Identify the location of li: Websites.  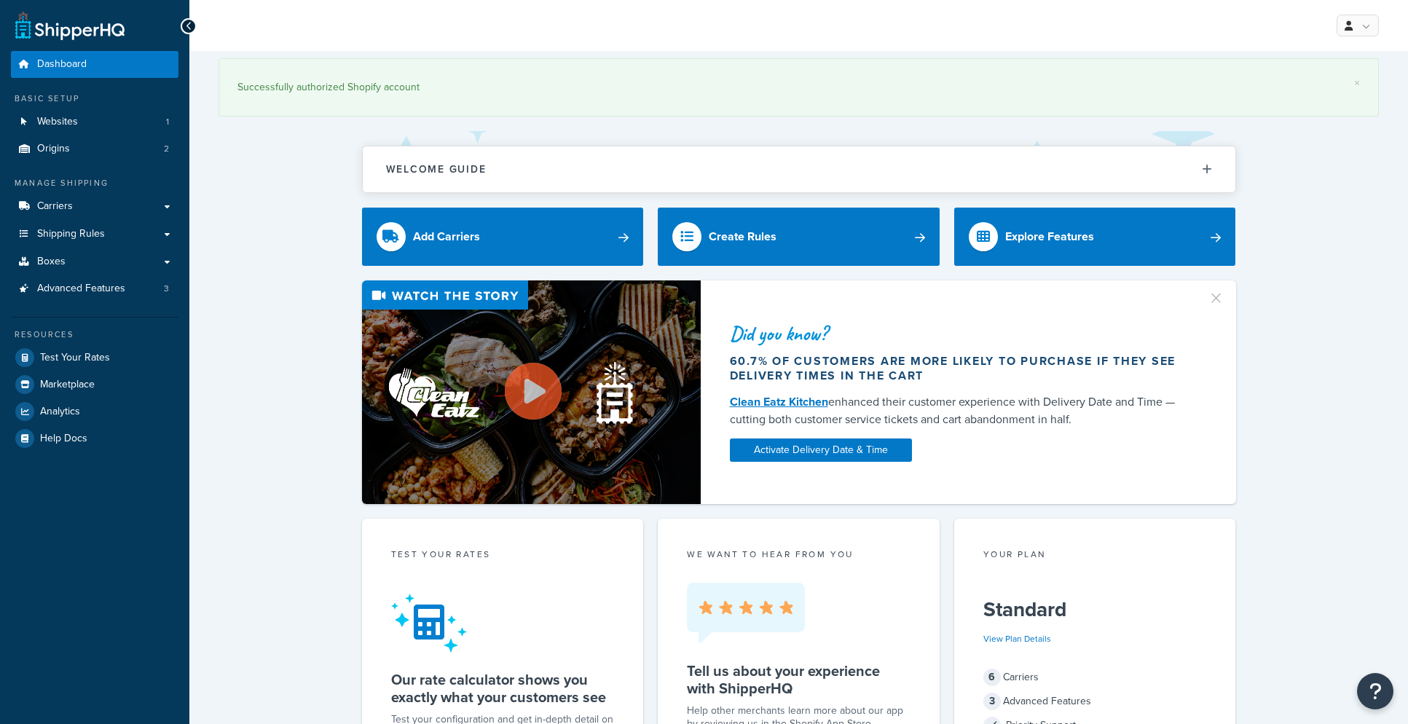
(95, 122).